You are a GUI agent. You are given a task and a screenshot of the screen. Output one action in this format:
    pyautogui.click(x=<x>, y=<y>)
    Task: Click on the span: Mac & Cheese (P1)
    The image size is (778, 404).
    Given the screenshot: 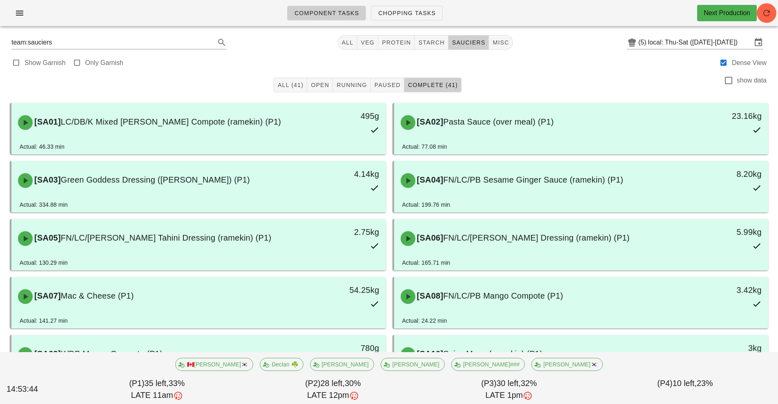 What is the action you would take?
    pyautogui.click(x=97, y=296)
    